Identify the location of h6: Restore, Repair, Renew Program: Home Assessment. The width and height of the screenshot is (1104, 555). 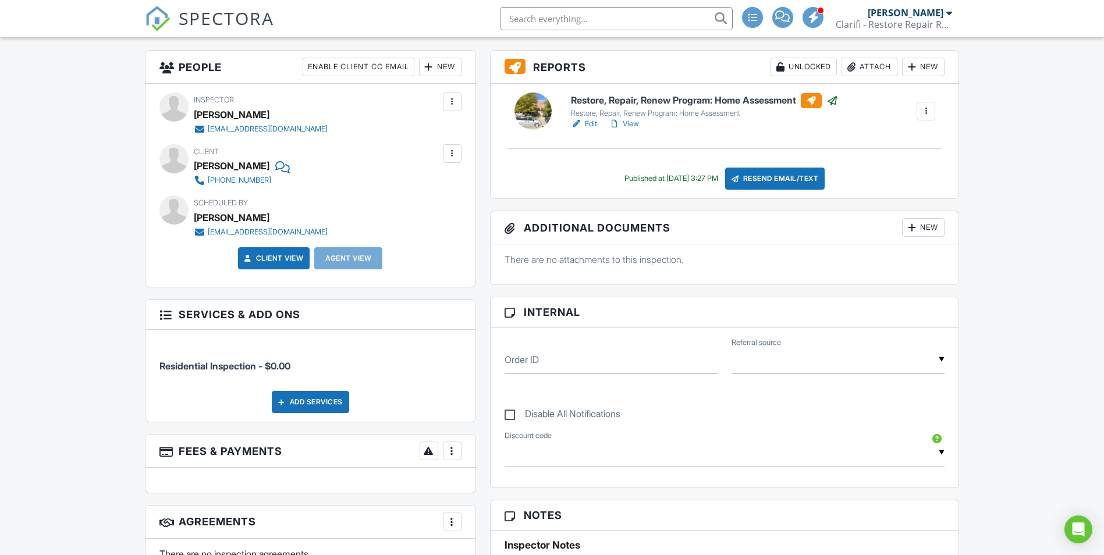
(704, 101).